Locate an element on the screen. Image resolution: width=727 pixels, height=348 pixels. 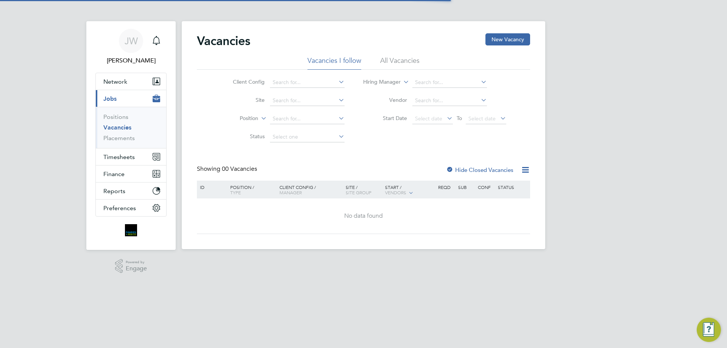
div: Position / is located at coordinates (251, 190).